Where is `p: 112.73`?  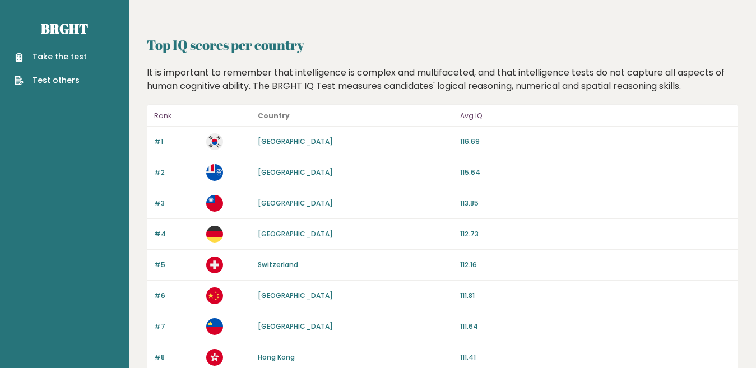 p: 112.73 is located at coordinates (595, 234).